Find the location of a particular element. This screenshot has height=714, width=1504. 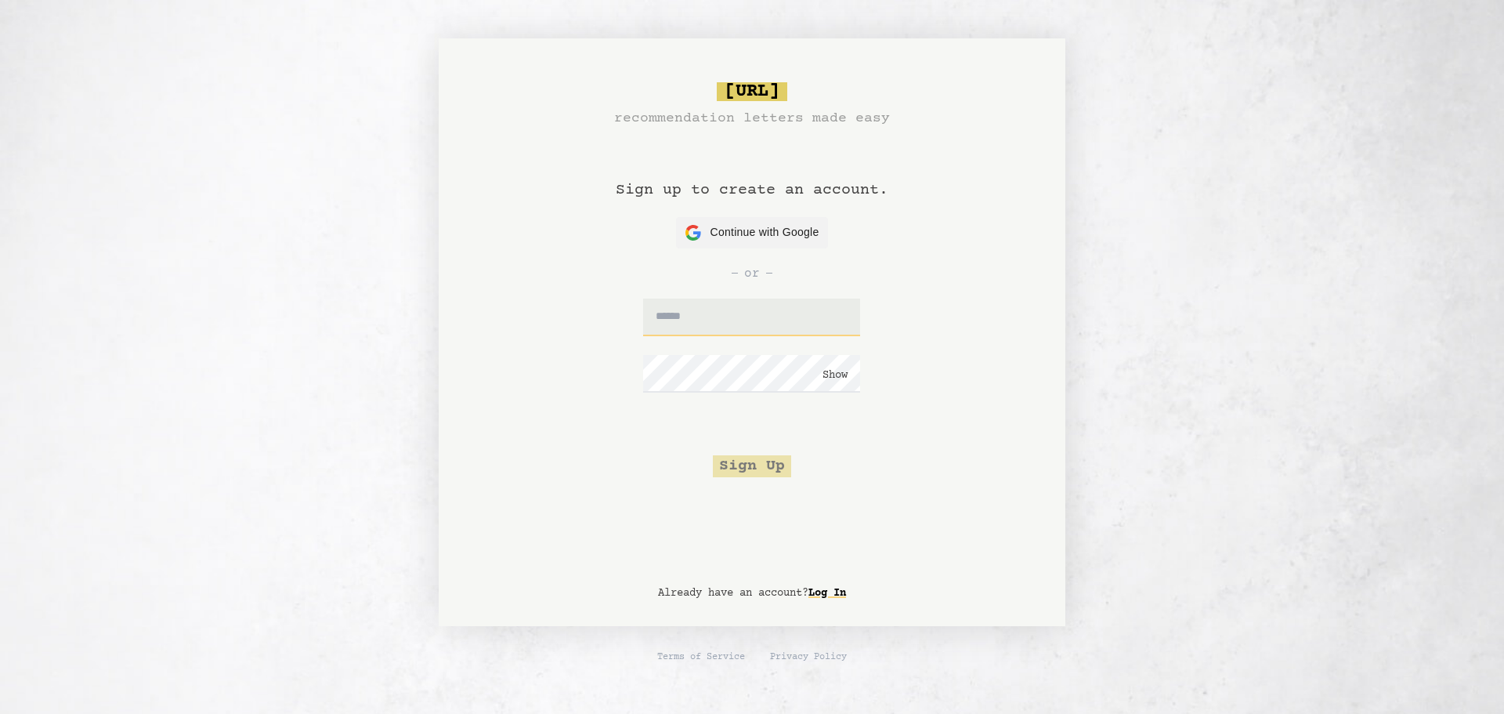

button: Show is located at coordinates (835, 375).